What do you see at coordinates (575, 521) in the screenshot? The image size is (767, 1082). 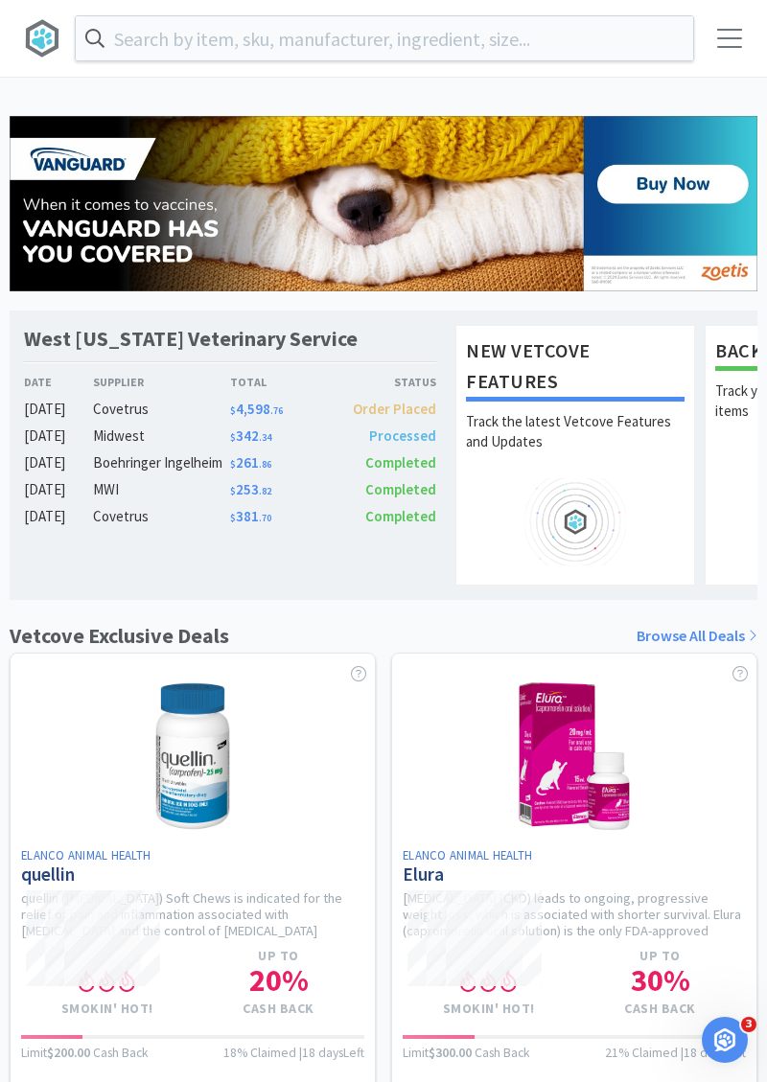 I see `img: hero_feature_roadmap.png` at bounding box center [575, 521].